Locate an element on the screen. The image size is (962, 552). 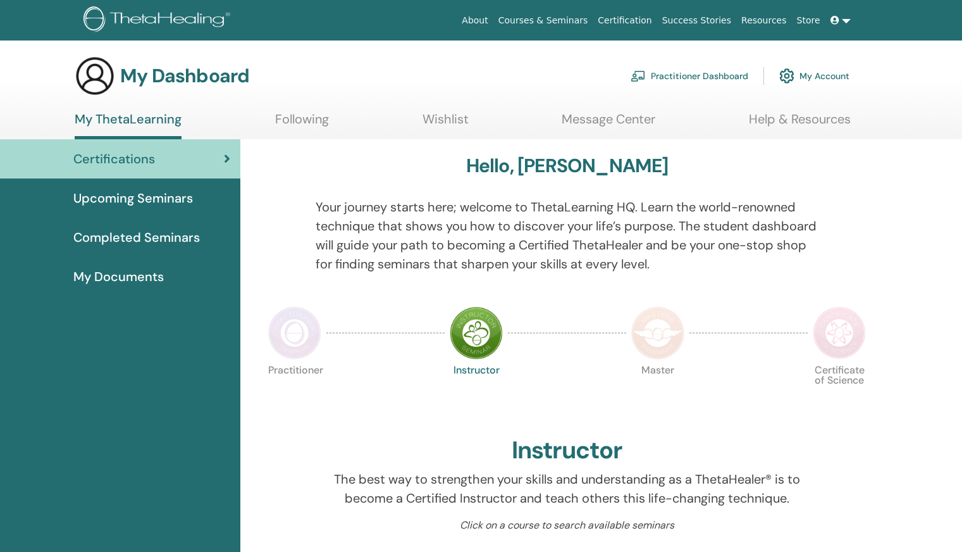
a: Wishlist is located at coordinates (445, 123).